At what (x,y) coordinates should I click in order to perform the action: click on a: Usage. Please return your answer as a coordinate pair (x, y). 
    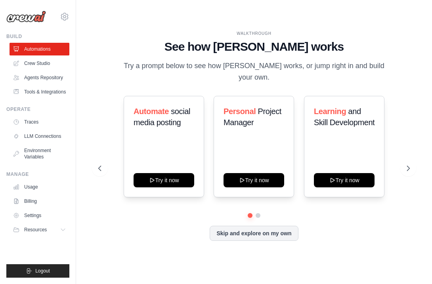
    Looking at the image, I should click on (39, 187).